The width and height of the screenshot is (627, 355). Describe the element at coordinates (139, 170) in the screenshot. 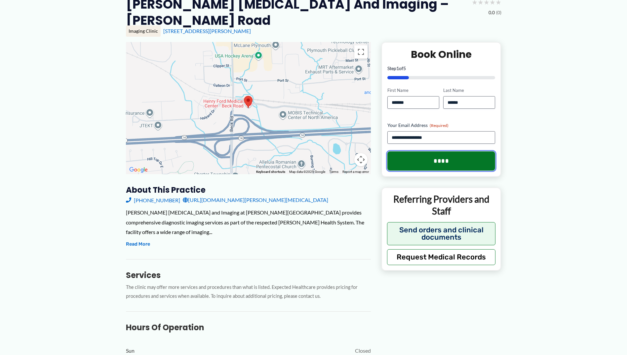

I see `a: Open this area in Google Maps (opens a new window)` at that location.